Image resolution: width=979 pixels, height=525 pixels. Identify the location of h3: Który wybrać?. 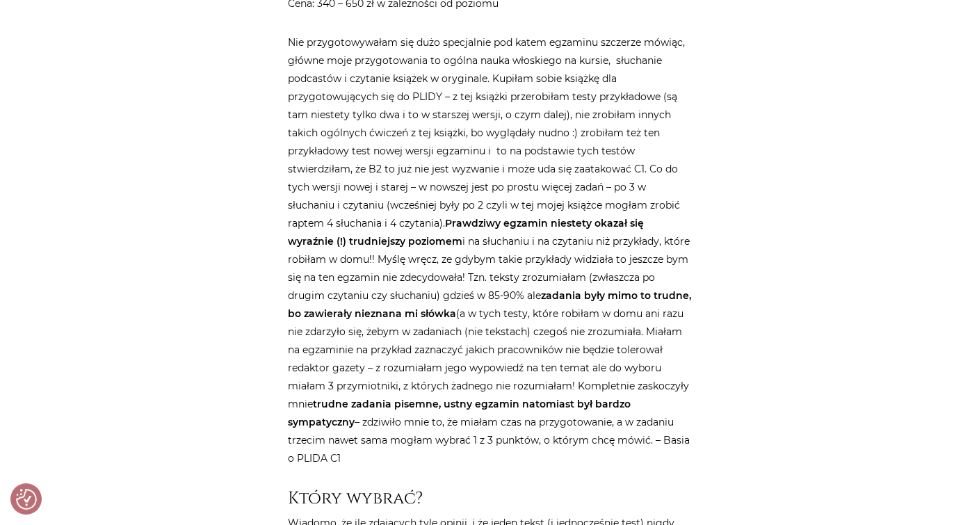
(490, 498).